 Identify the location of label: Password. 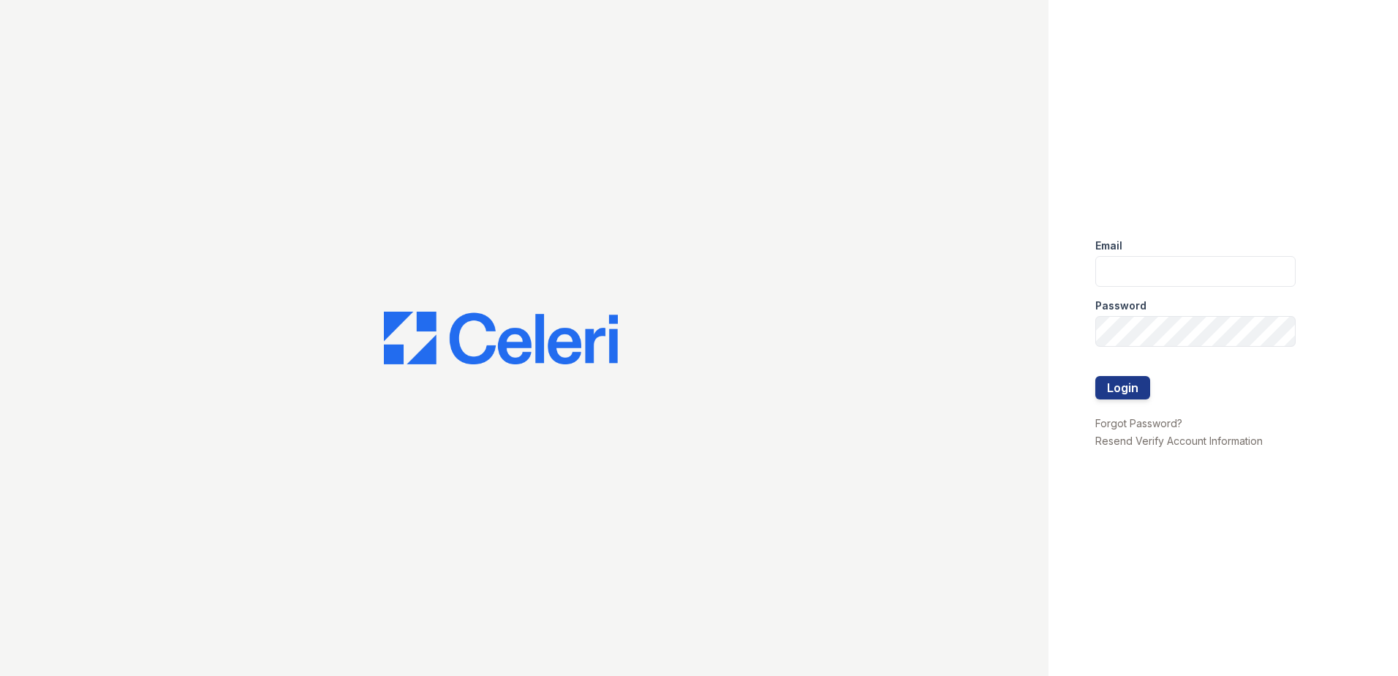
(1121, 306).